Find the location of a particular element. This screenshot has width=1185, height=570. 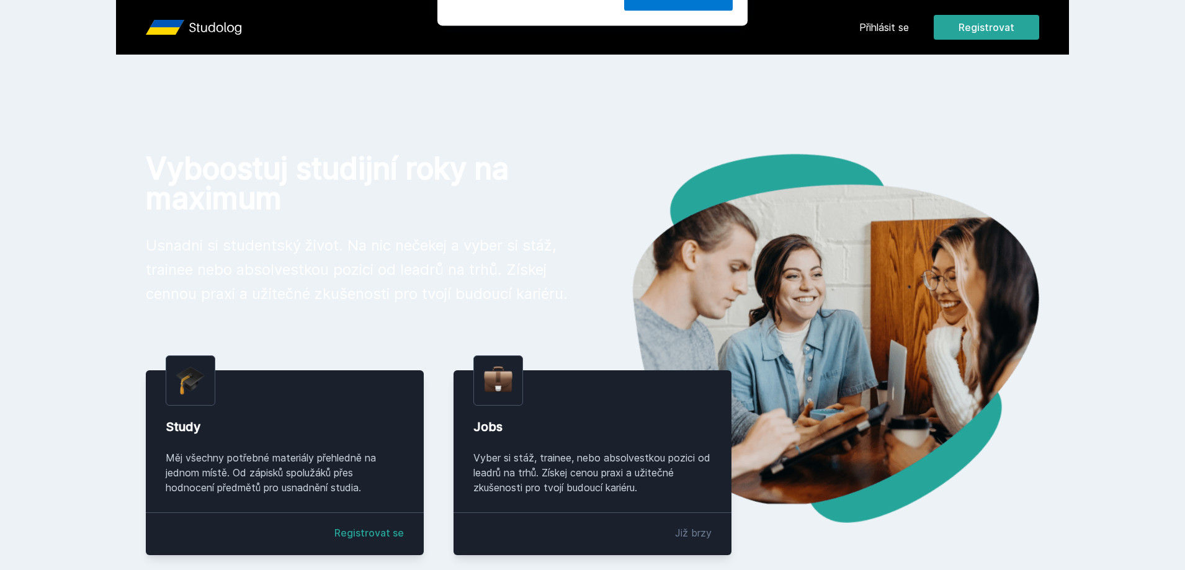

img: hero.png is located at coordinates (816, 338).